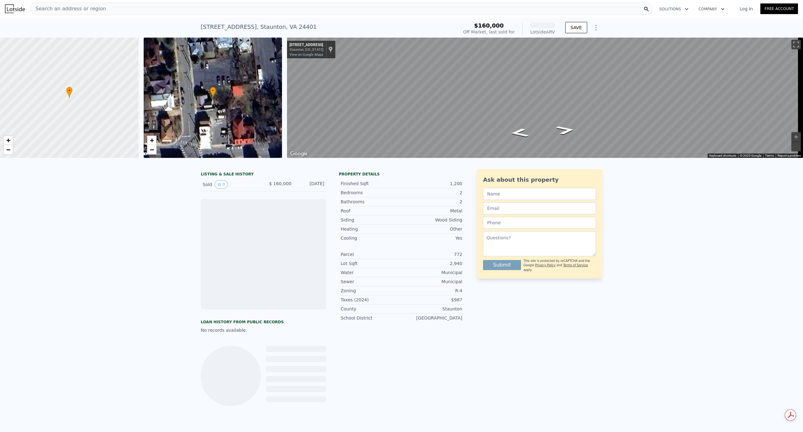  What do you see at coordinates (539, 208) in the screenshot?
I see `input: Email` at bounding box center [539, 208].